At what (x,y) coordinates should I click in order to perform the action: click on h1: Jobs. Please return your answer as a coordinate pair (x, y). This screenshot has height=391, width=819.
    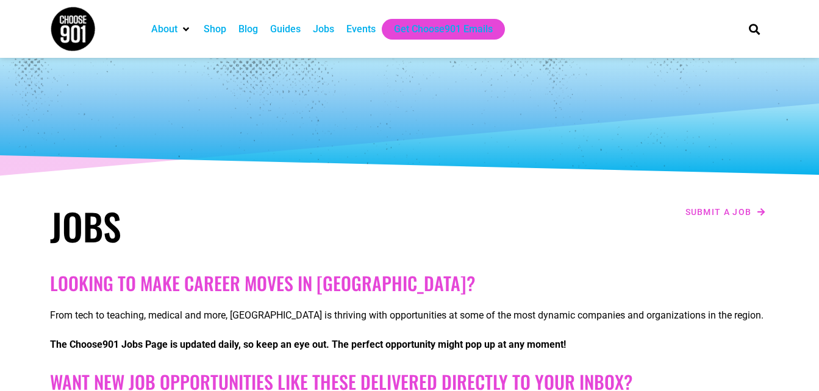
    Looking at the image, I should click on (227, 226).